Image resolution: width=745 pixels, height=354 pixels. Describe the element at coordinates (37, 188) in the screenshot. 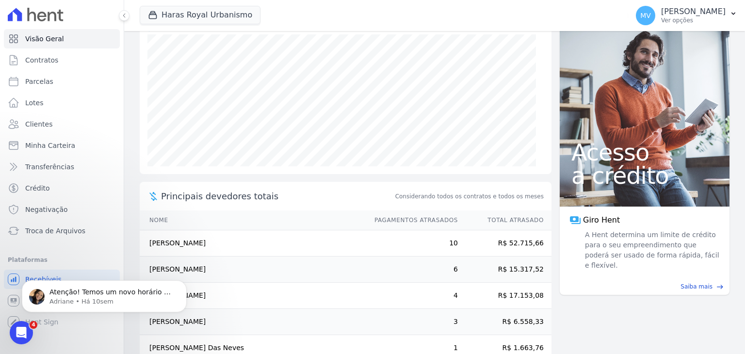

I see `span: Crédito` at that location.